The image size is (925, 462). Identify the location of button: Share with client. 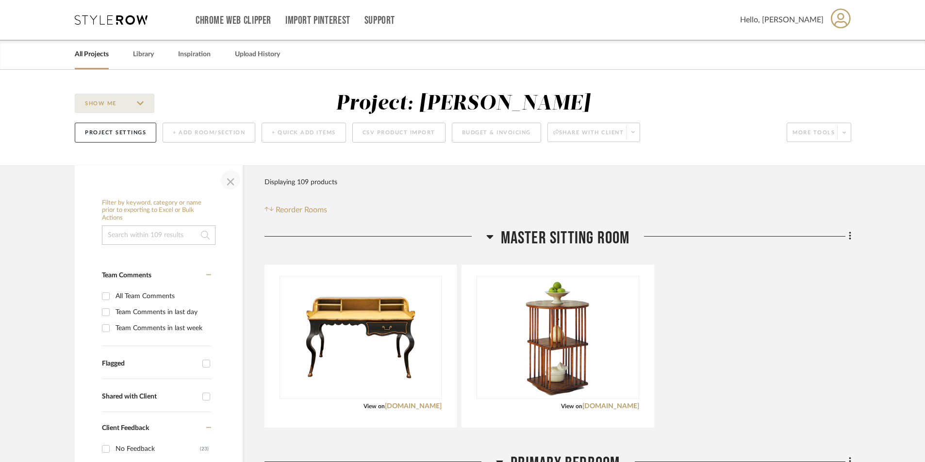
(594, 132).